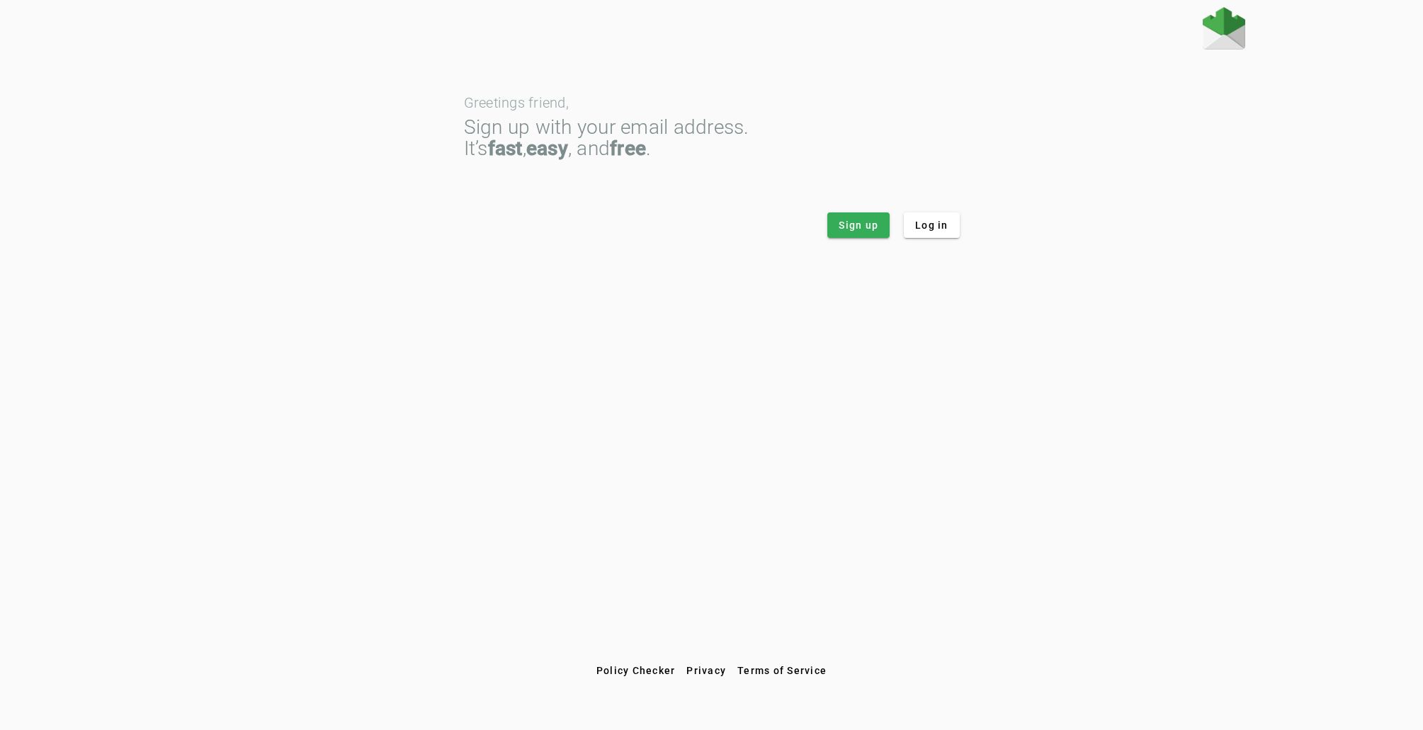 This screenshot has width=1423, height=730. Describe the element at coordinates (858, 225) in the screenshot. I see `button: Sign up` at that location.